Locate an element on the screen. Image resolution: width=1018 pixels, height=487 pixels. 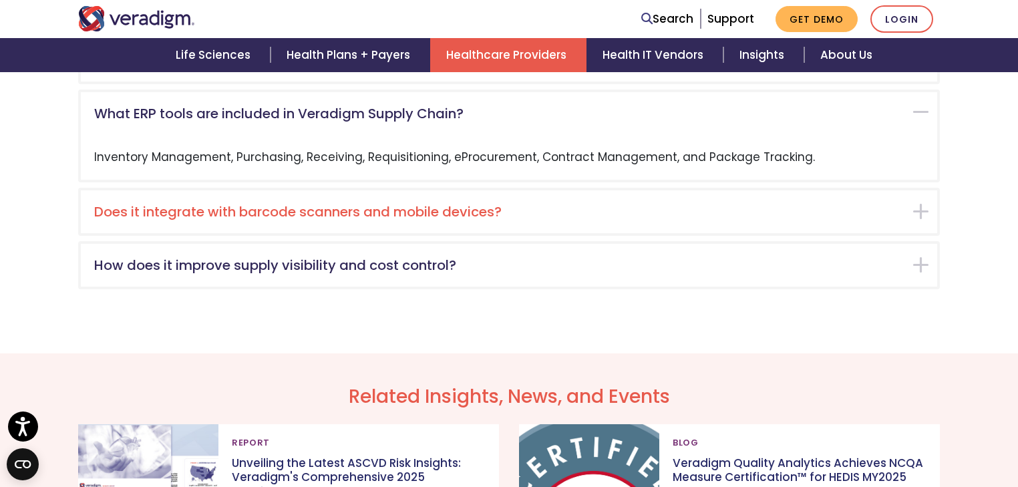
a: Login is located at coordinates (902, 19).